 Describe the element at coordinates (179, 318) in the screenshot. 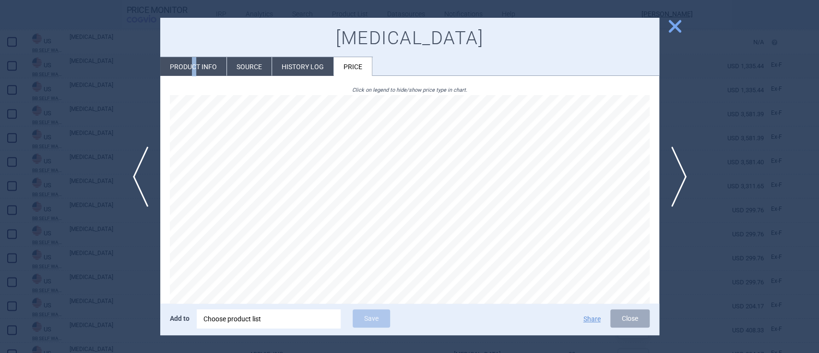

I see `p: Add to` at that location.